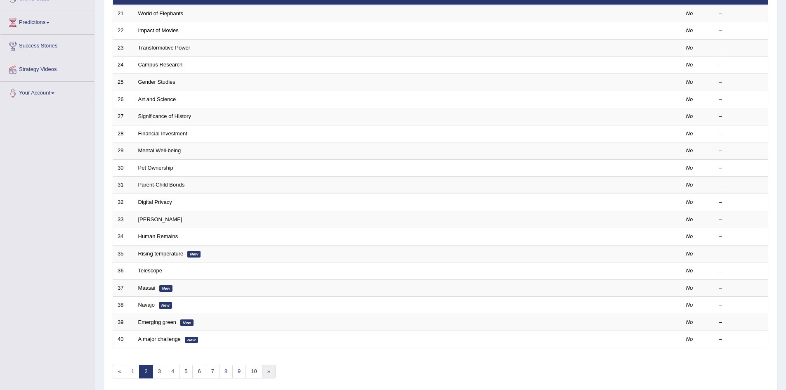 This screenshot has width=786, height=390. What do you see at coordinates (123, 117) in the screenshot?
I see `td: 27` at bounding box center [123, 117].